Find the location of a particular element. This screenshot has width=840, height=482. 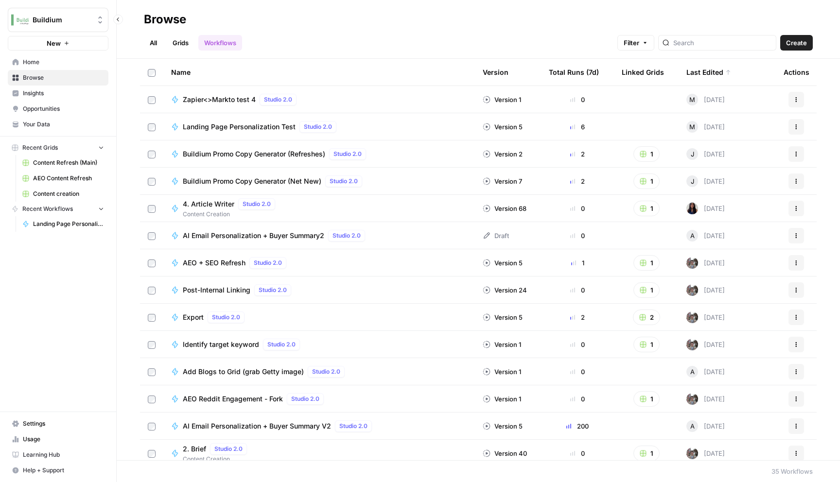

a: Workflows is located at coordinates (220, 43).